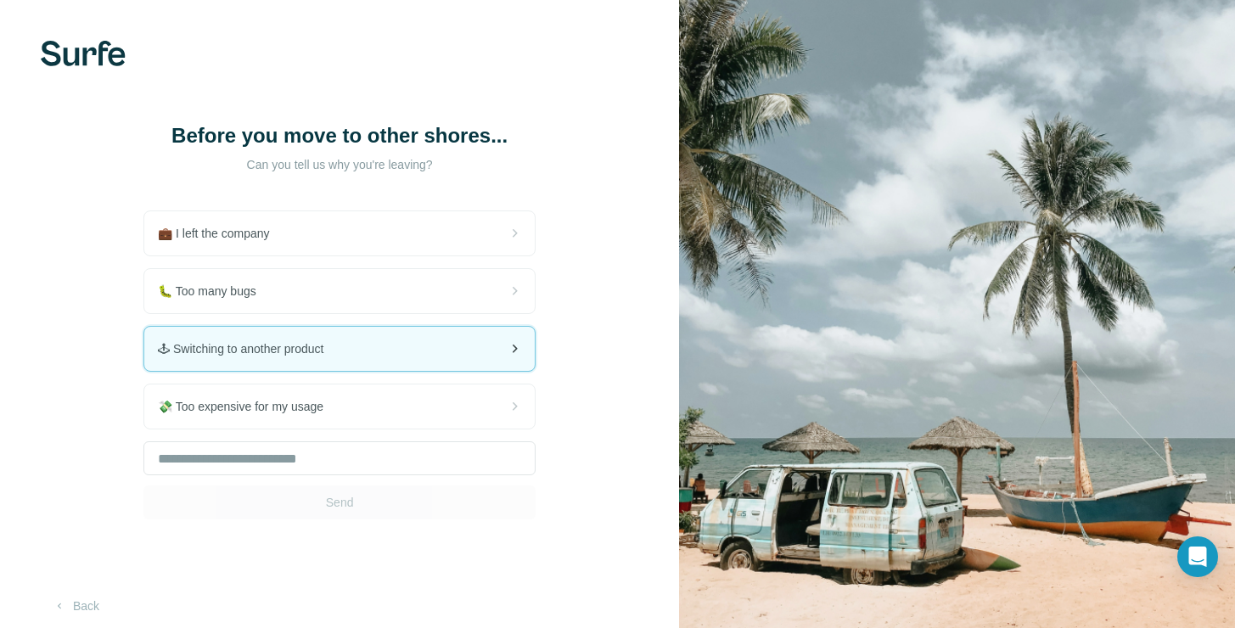  I want to click on h1: Before you move to other shores..., so click(340, 136).